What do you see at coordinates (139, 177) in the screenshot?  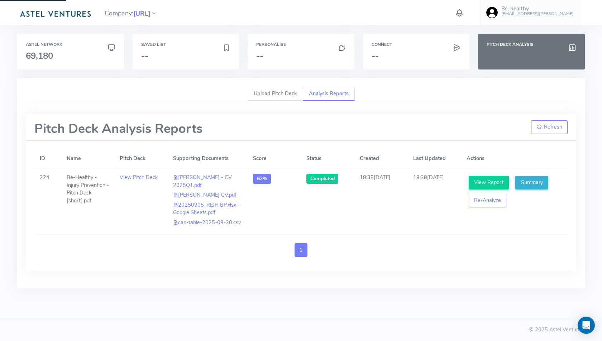 I see `a: View Pitch Deck` at bounding box center [139, 177].